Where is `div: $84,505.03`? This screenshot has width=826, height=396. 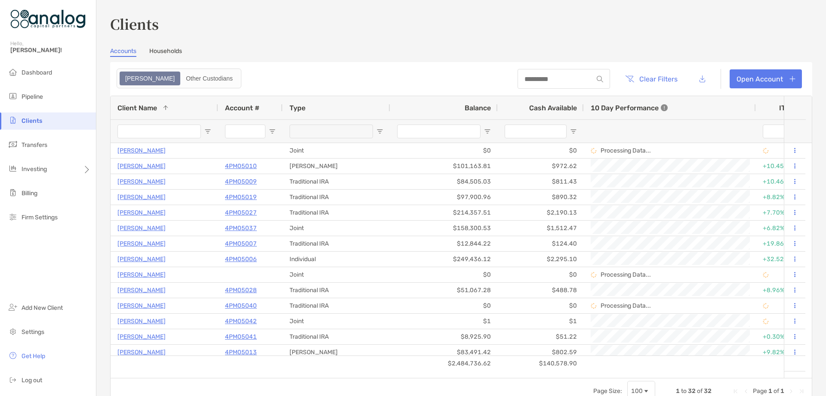 div: $84,505.03 is located at coordinates (444, 181).